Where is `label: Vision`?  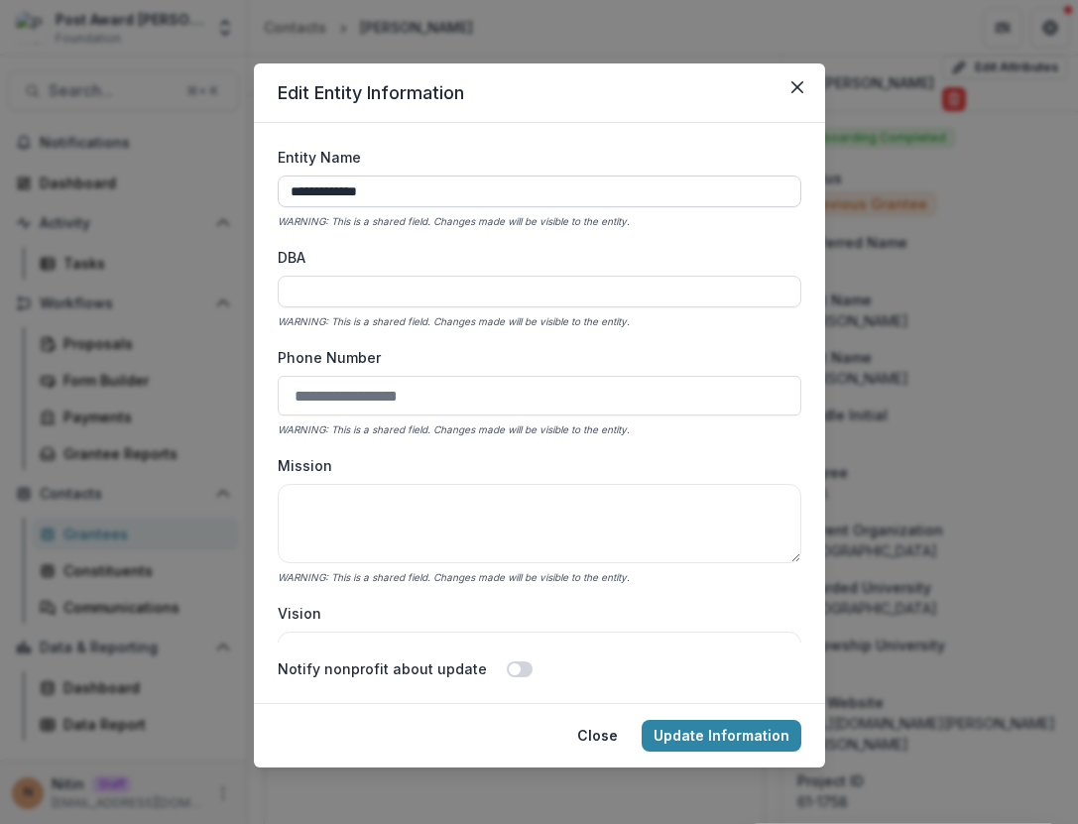
label: Vision is located at coordinates (533, 613).